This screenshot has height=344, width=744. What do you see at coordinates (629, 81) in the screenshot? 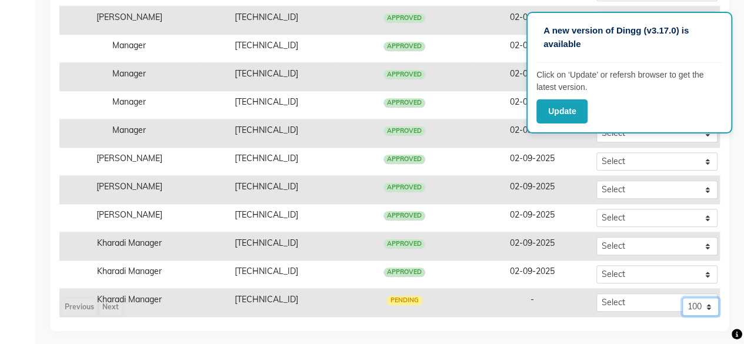
I see `p: Click on ‘Update’ or refersh browser to get the latest version.` at bounding box center [629, 81].